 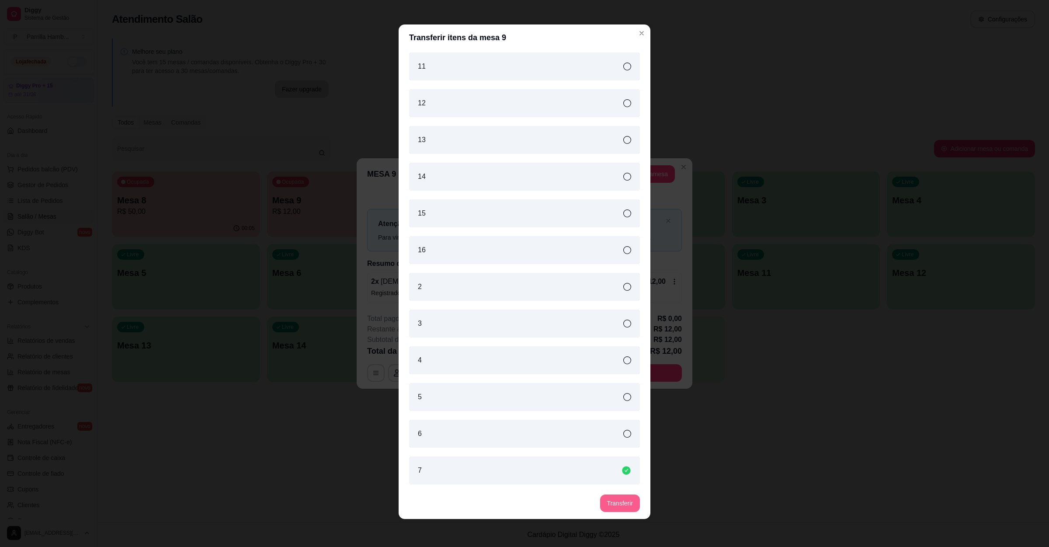 I want to click on article: 12, so click(x=422, y=103).